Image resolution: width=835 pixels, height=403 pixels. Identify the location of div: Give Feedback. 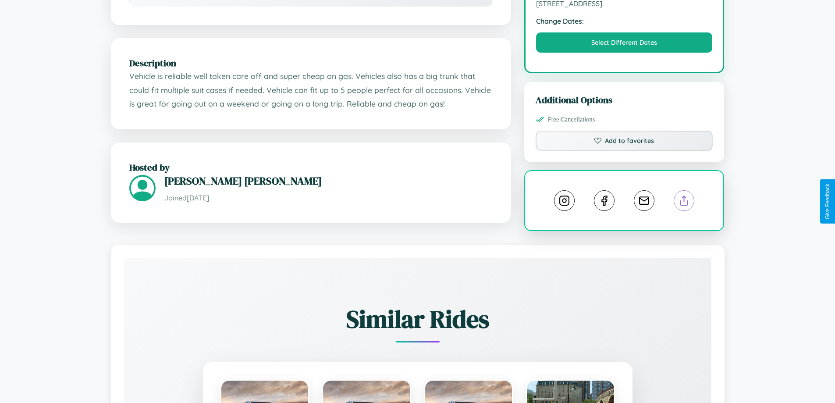
(828, 201).